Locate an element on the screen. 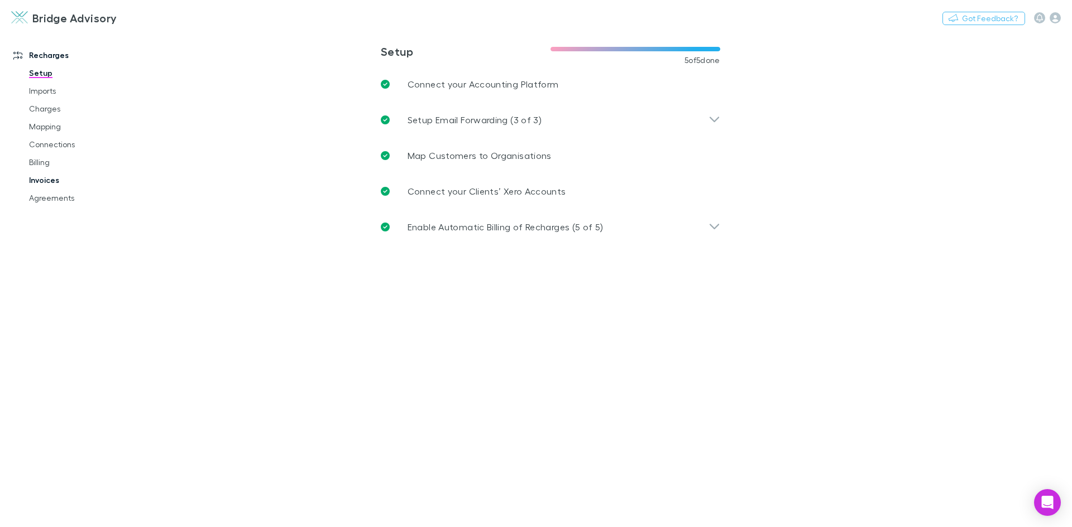 The image size is (1072, 527). a: Connections is located at coordinates (84, 145).